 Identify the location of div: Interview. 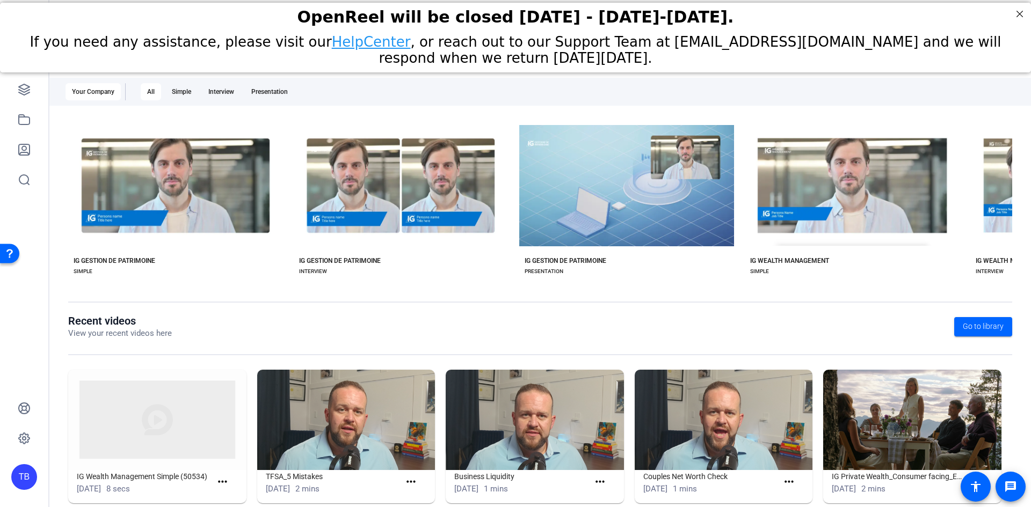
(221, 92).